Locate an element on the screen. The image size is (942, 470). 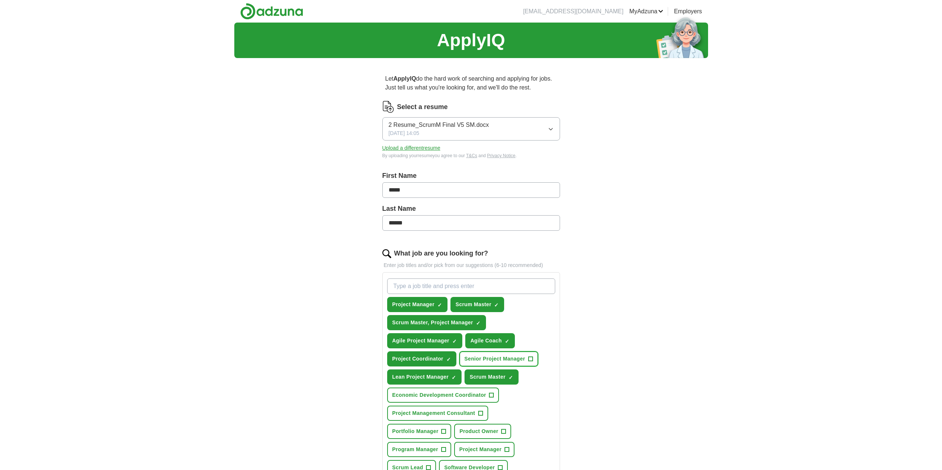
span: 2 Resume_ScrumM Final V5 SM.docx is located at coordinates (439, 125).